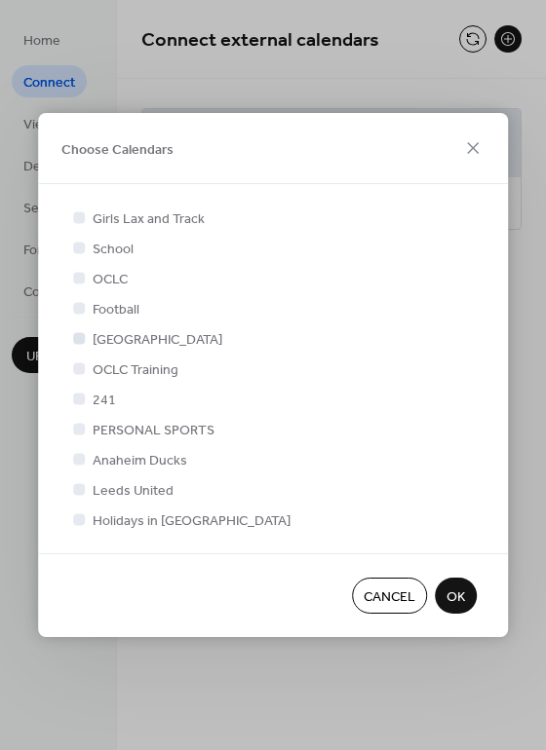 Image resolution: width=546 pixels, height=750 pixels. I want to click on button: OK, so click(455, 595).